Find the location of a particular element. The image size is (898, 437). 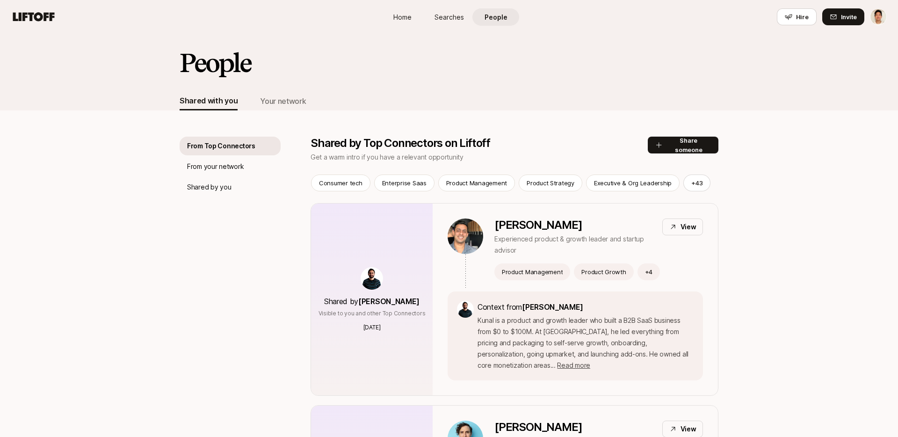

p: Product Growth is located at coordinates (603, 272).